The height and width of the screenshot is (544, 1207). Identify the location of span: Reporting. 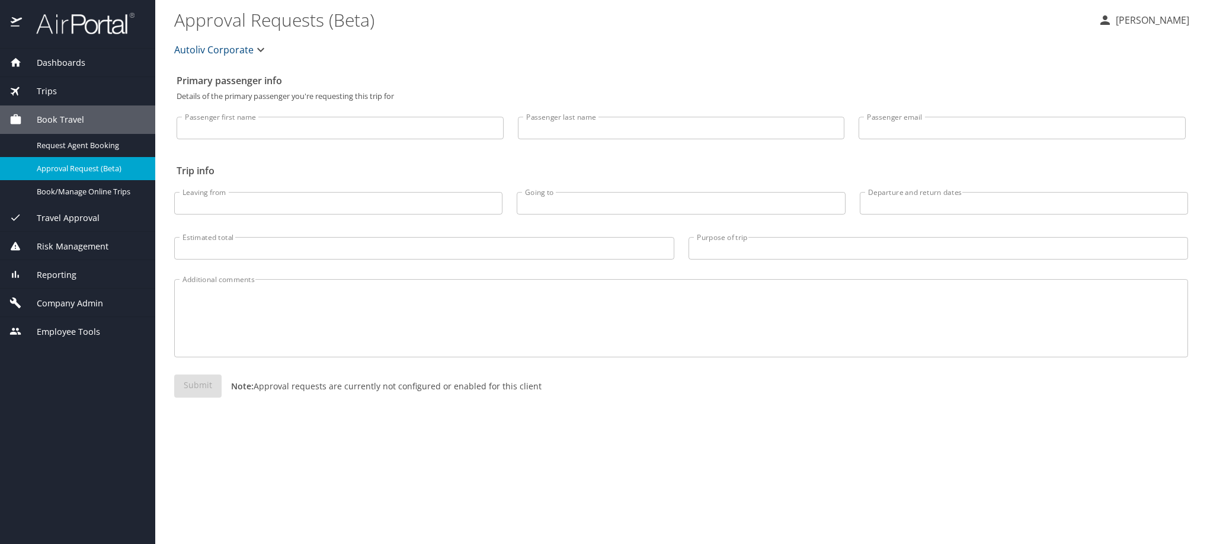
(49, 275).